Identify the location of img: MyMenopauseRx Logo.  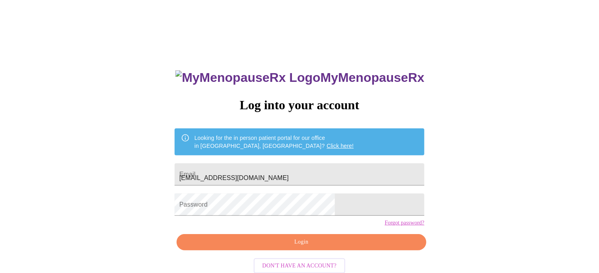
(248, 78).